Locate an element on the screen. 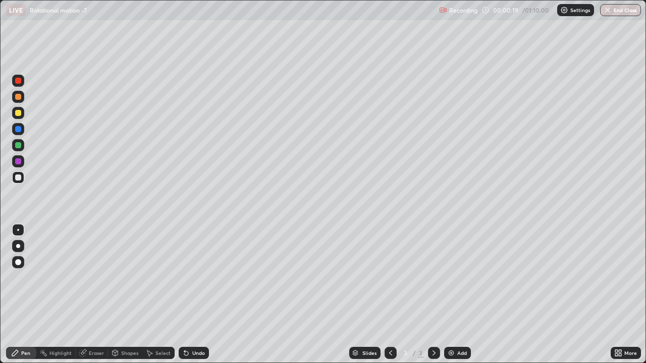 This screenshot has height=363, width=646. p: Recording is located at coordinates (463, 10).